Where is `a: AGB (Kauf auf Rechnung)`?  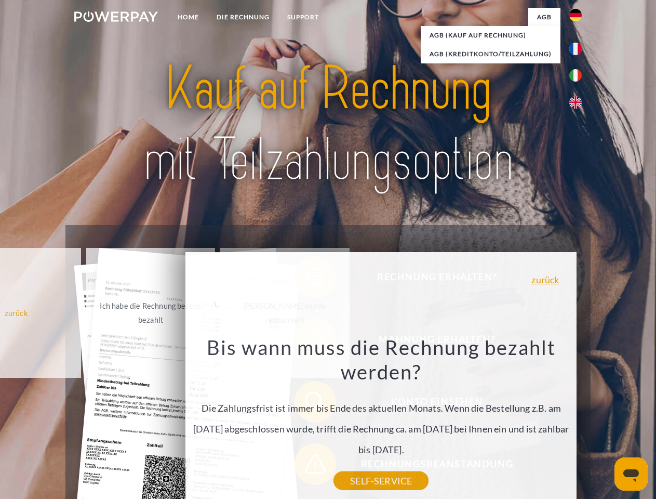
a: AGB (Kauf auf Rechnung) is located at coordinates (490, 35).